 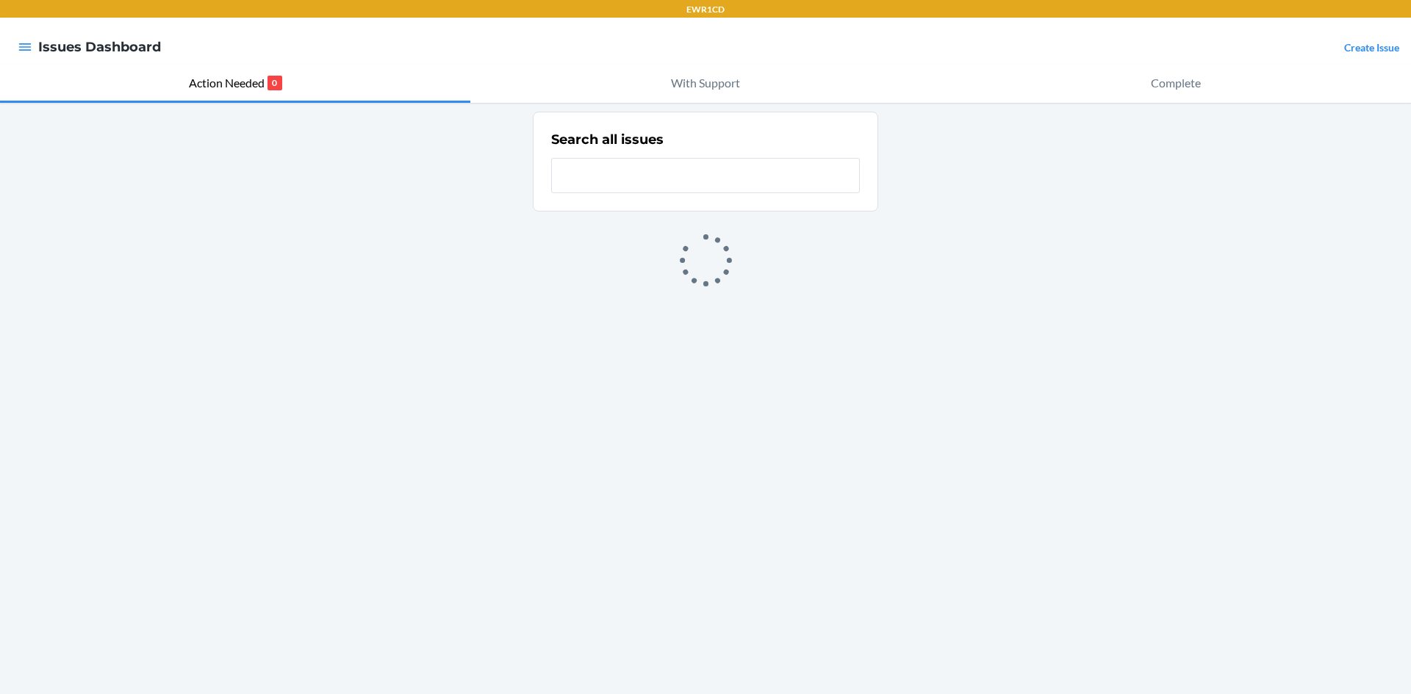 What do you see at coordinates (607, 140) in the screenshot?
I see `h2: Search all issues` at bounding box center [607, 140].